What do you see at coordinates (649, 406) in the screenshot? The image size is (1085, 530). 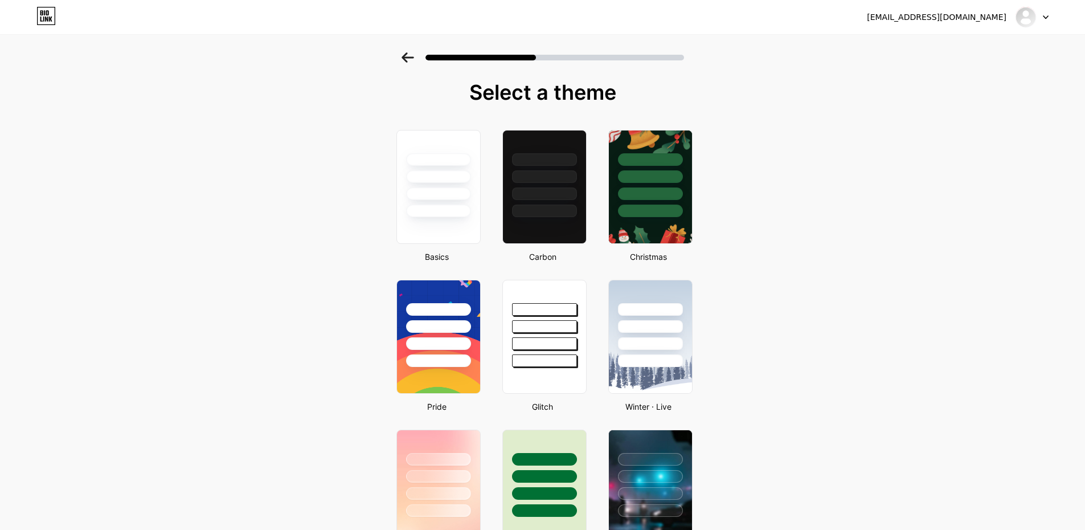 I see `div: Winter · Live` at bounding box center [649, 406].